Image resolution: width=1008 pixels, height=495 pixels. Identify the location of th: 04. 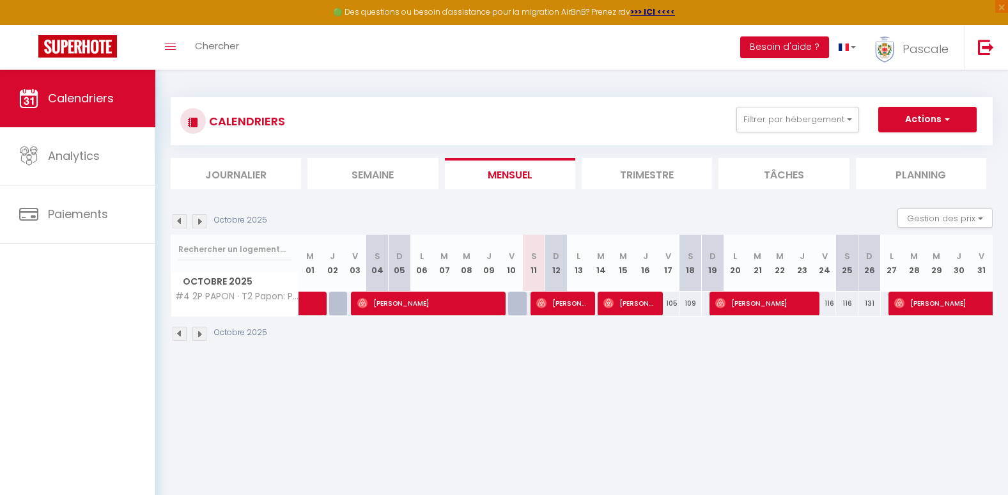
(377, 263).